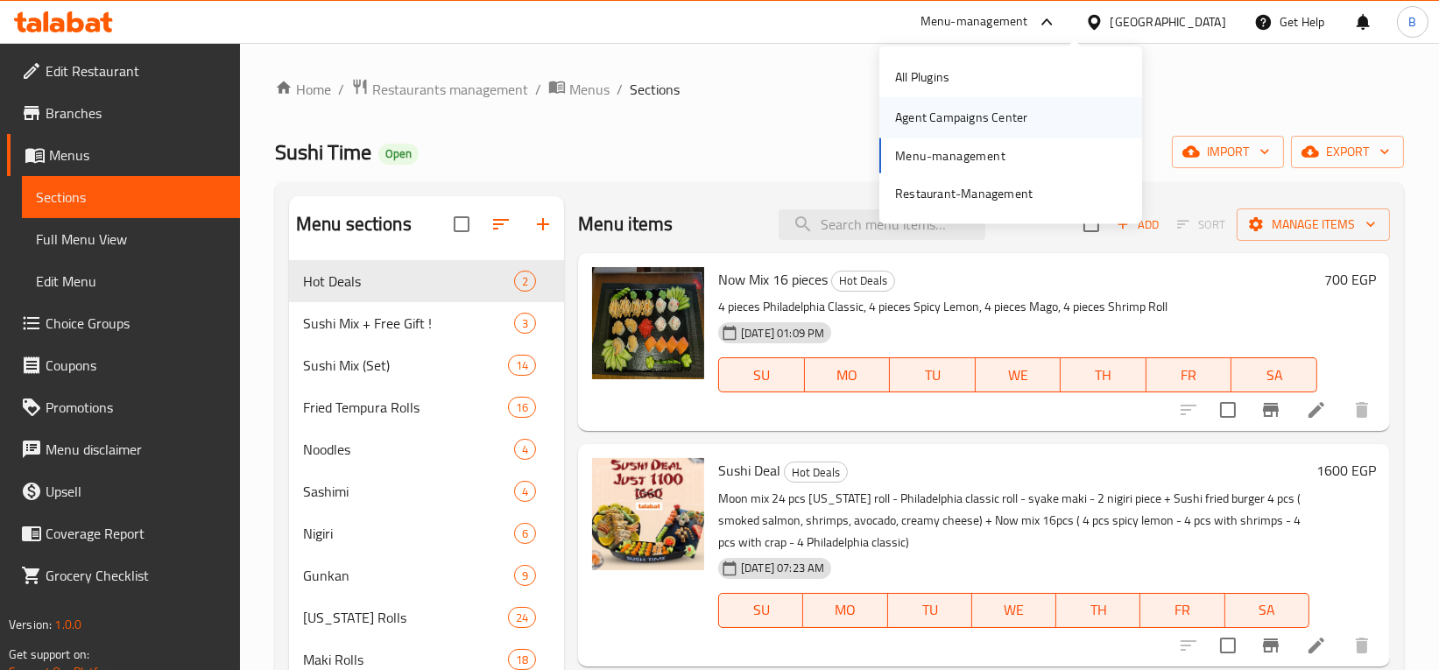 The height and width of the screenshot is (670, 1439). Describe the element at coordinates (933, 375) in the screenshot. I see `span: TU` at that location.